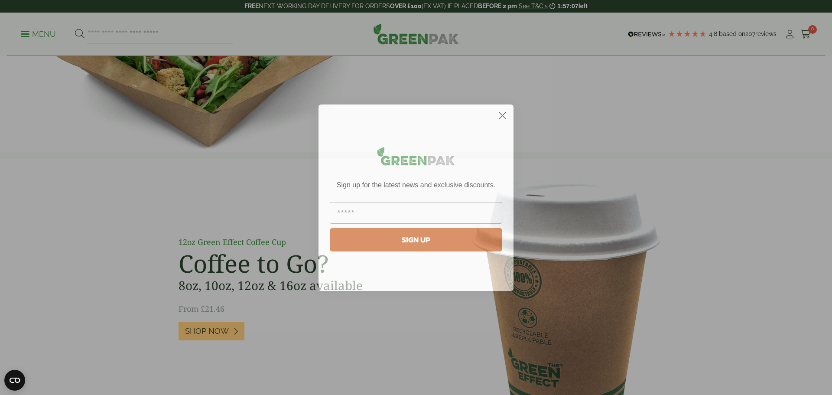  What do you see at coordinates (15, 380) in the screenshot?
I see `button: Open CMP widget` at bounding box center [15, 380].